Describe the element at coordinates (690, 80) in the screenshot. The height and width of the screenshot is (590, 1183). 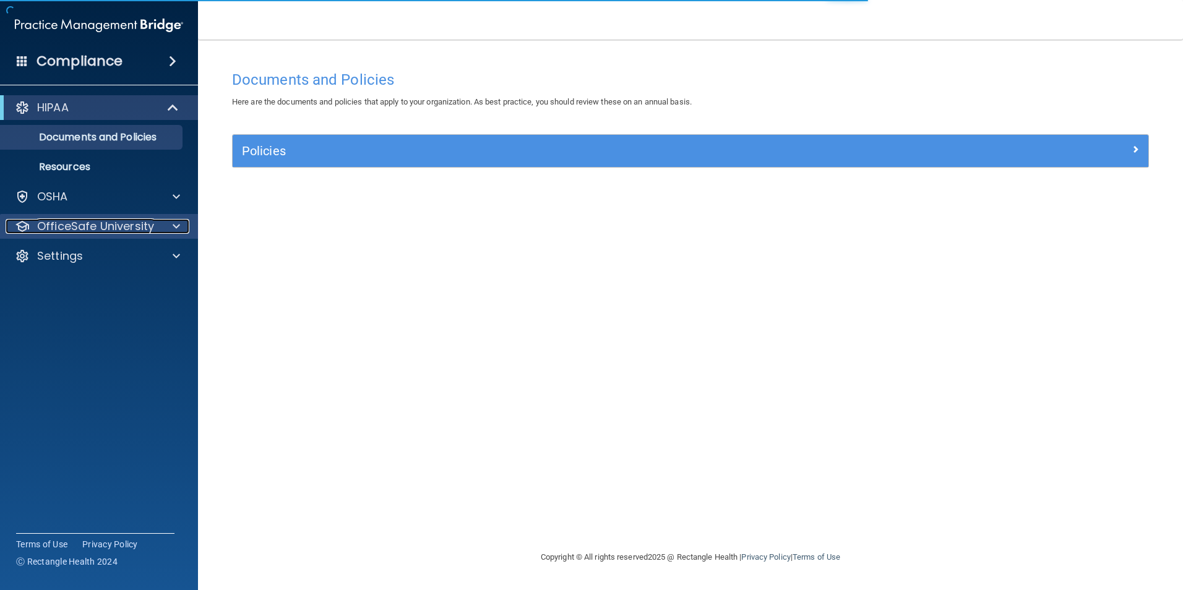
I see `h4: Documents and Policies` at that location.